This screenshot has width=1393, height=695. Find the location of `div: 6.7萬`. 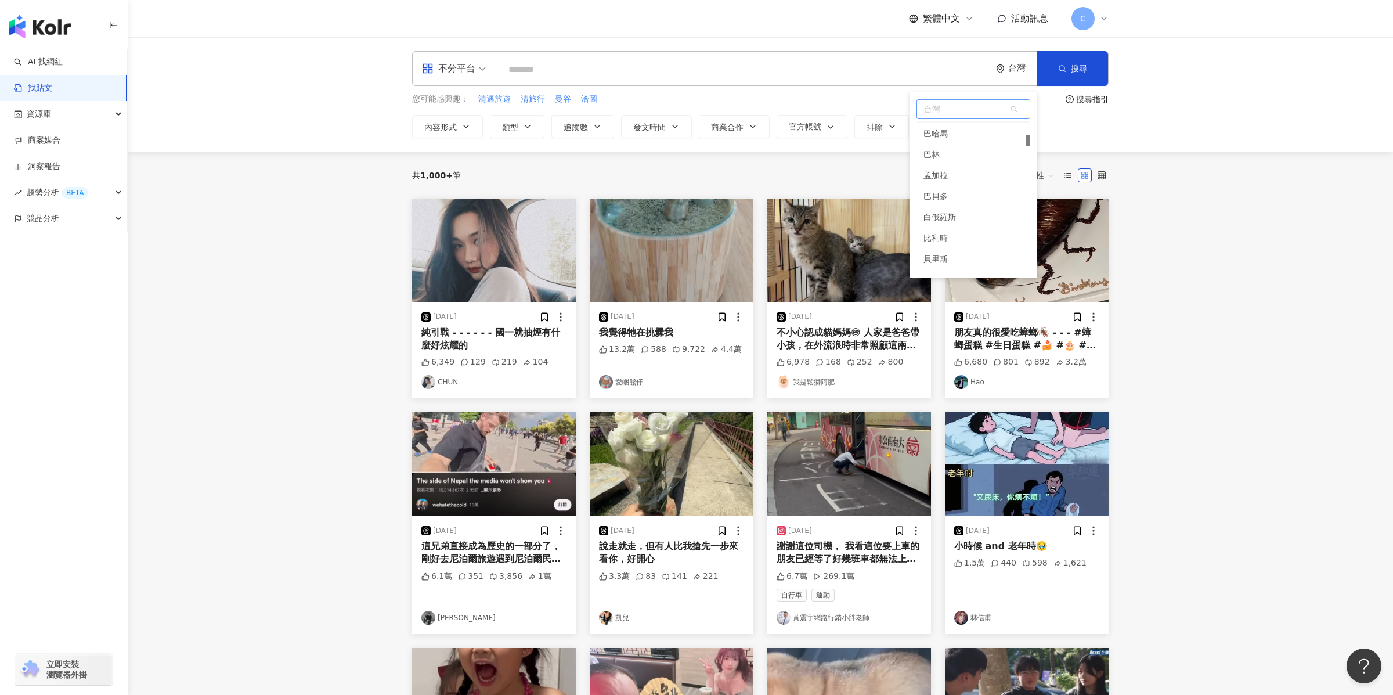

div: 6.7萬 is located at coordinates (791, 576).